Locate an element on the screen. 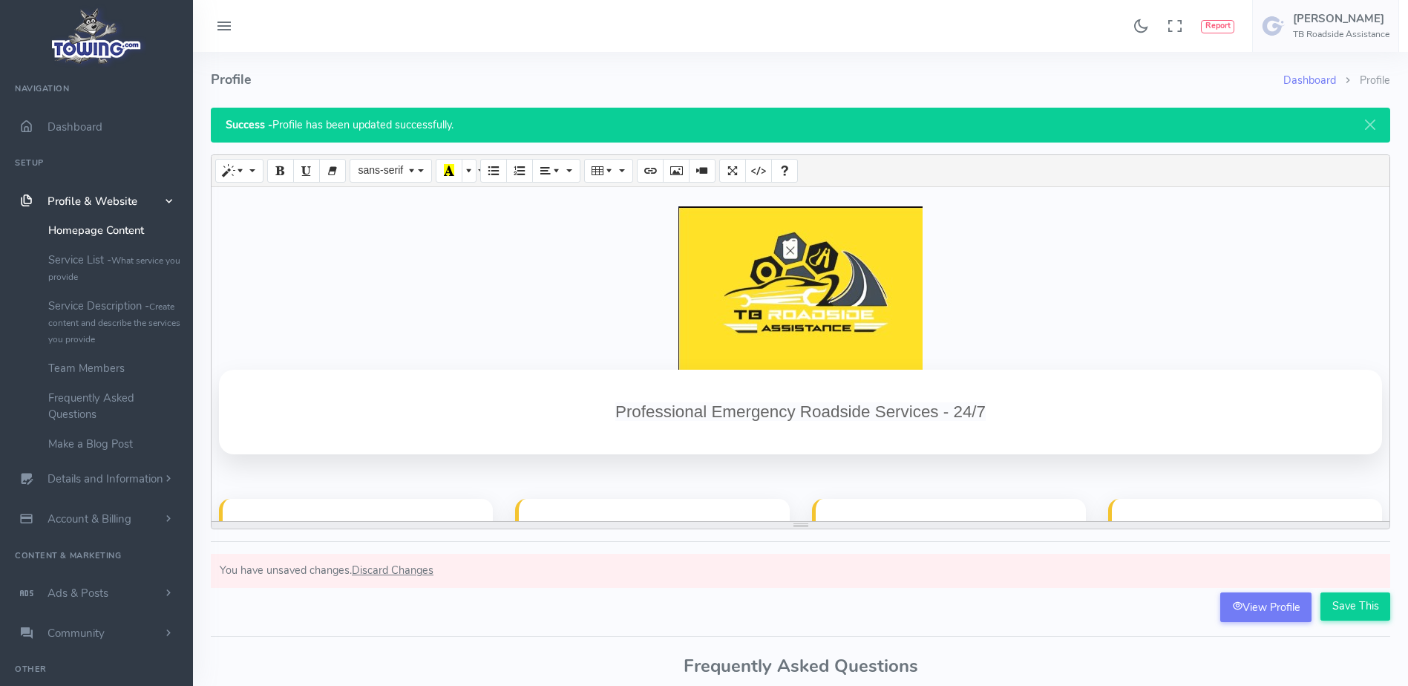 This screenshot has width=1408, height=686. div: Profile has been updated successfully. is located at coordinates (800, 125).